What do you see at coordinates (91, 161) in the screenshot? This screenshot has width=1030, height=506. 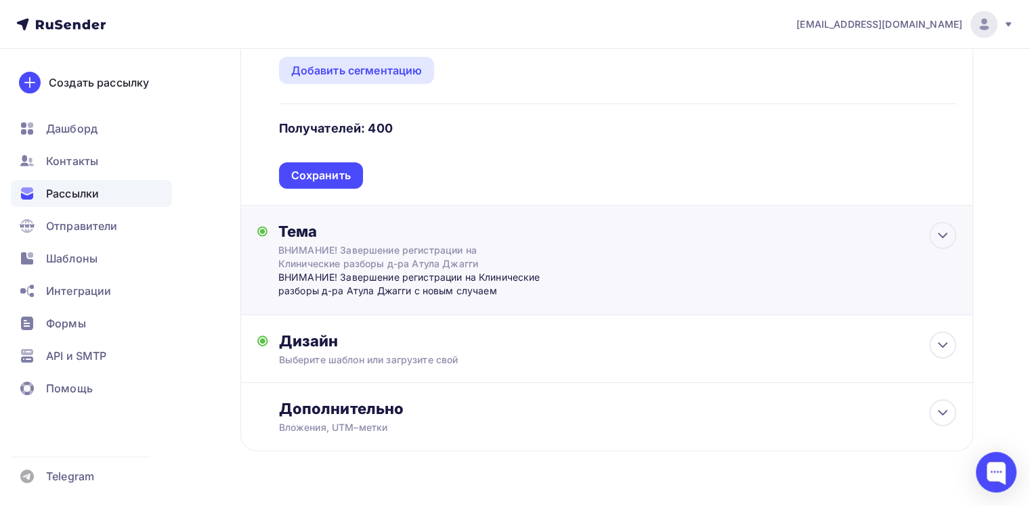 I see `a: Контакты` at bounding box center [91, 161].